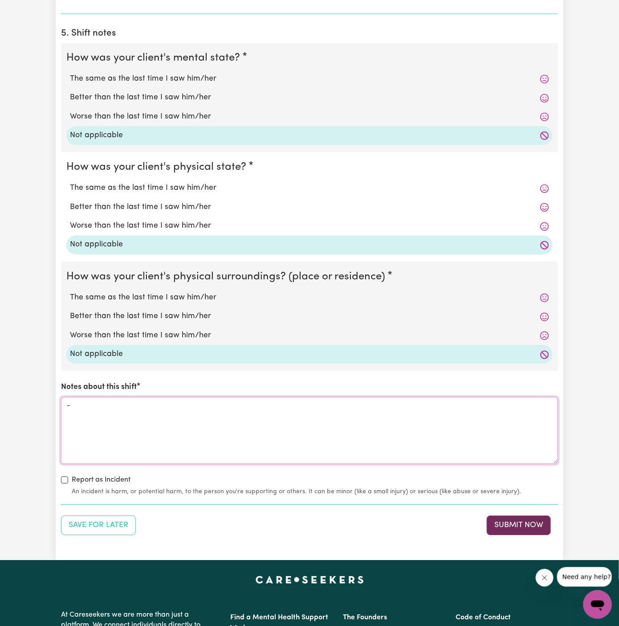  I want to click on legend: How was your client's mental state?, so click(155, 58).